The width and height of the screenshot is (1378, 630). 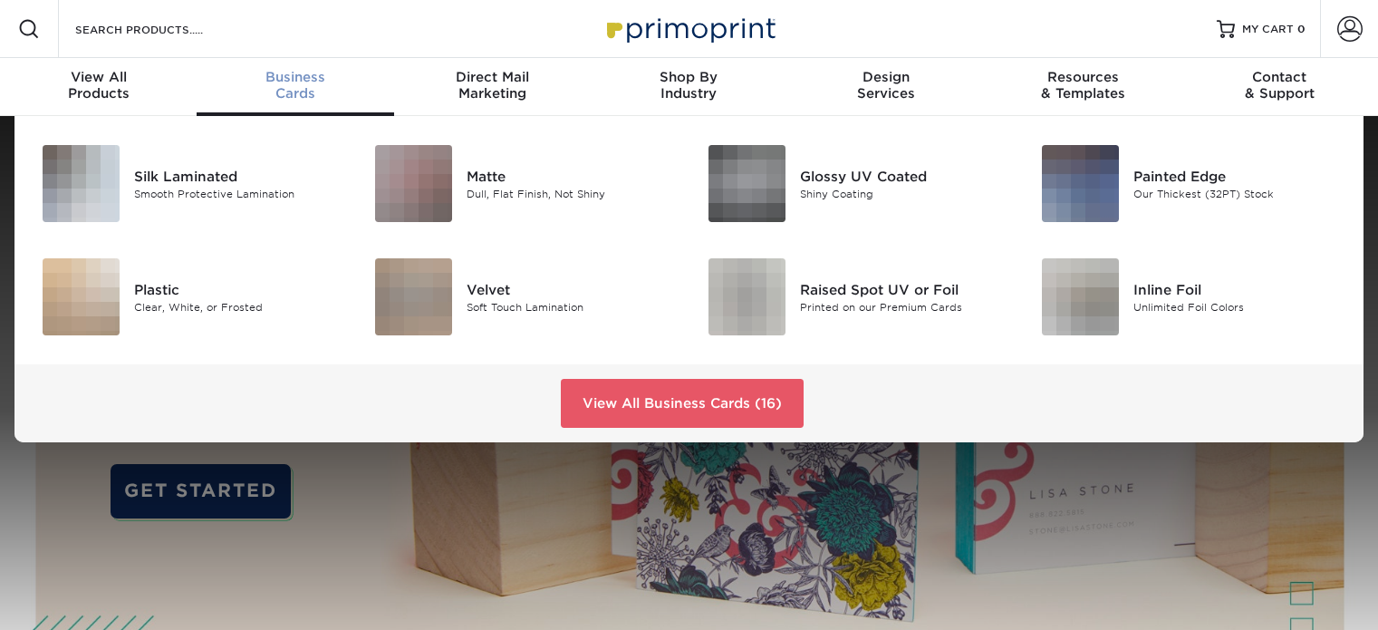 I want to click on div: Dull, Flat Finish, Not Shiny, so click(x=571, y=193).